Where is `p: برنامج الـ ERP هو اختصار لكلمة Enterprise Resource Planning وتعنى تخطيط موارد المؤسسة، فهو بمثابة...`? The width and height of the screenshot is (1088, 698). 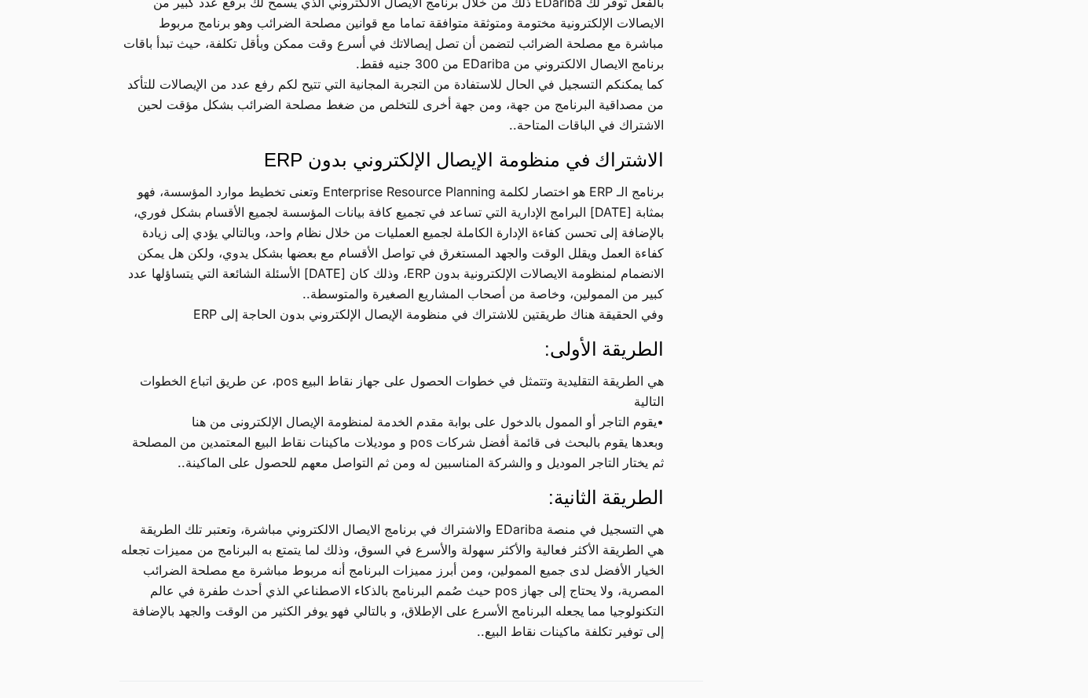 p: برنامج الـ ERP هو اختصار لكلمة Enterprise Resource Planning وتعنى تخطيط موارد المؤسسة، فهو بمثابة... is located at coordinates (391, 243).